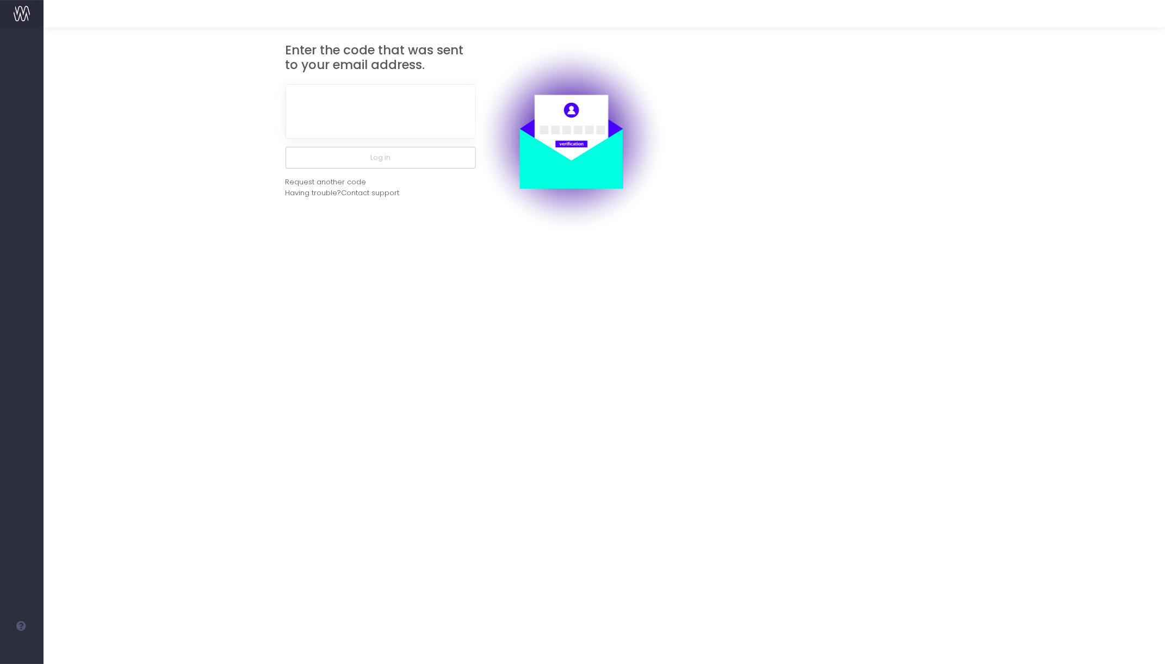  What do you see at coordinates (571, 138) in the screenshot?
I see `img: auth.png` at bounding box center [571, 138].